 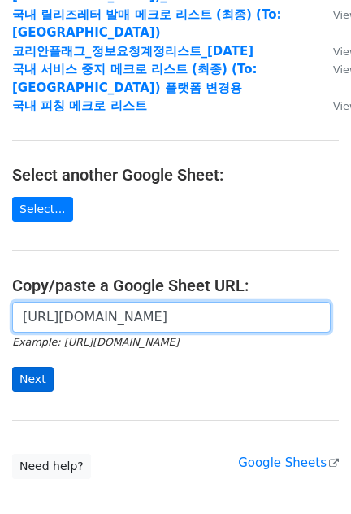 I want to click on strong: 국내 피칭 메크로 리스트, so click(x=80, y=106).